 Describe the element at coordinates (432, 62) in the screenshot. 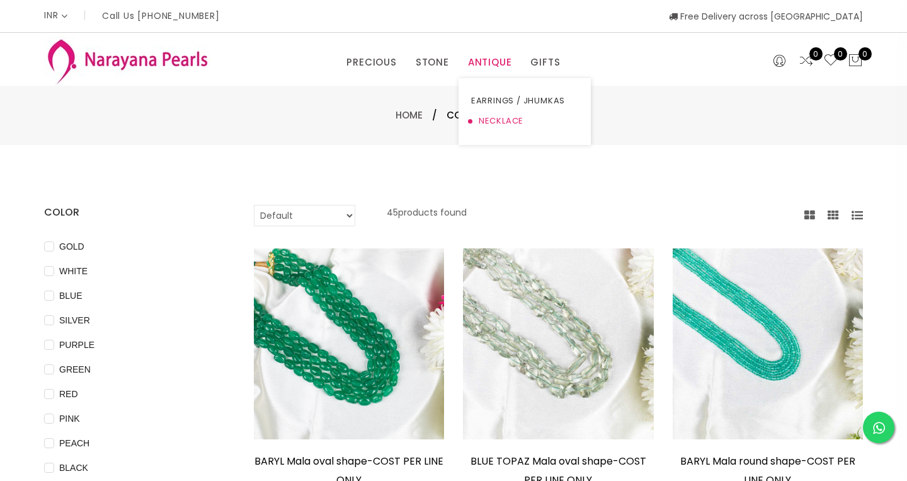

I see `a: STONE` at that location.